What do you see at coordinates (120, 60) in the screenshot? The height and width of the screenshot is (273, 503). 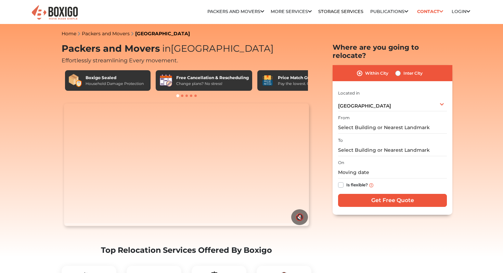 I see `span: Effortlessly streamlining Every movement.` at bounding box center [120, 60].